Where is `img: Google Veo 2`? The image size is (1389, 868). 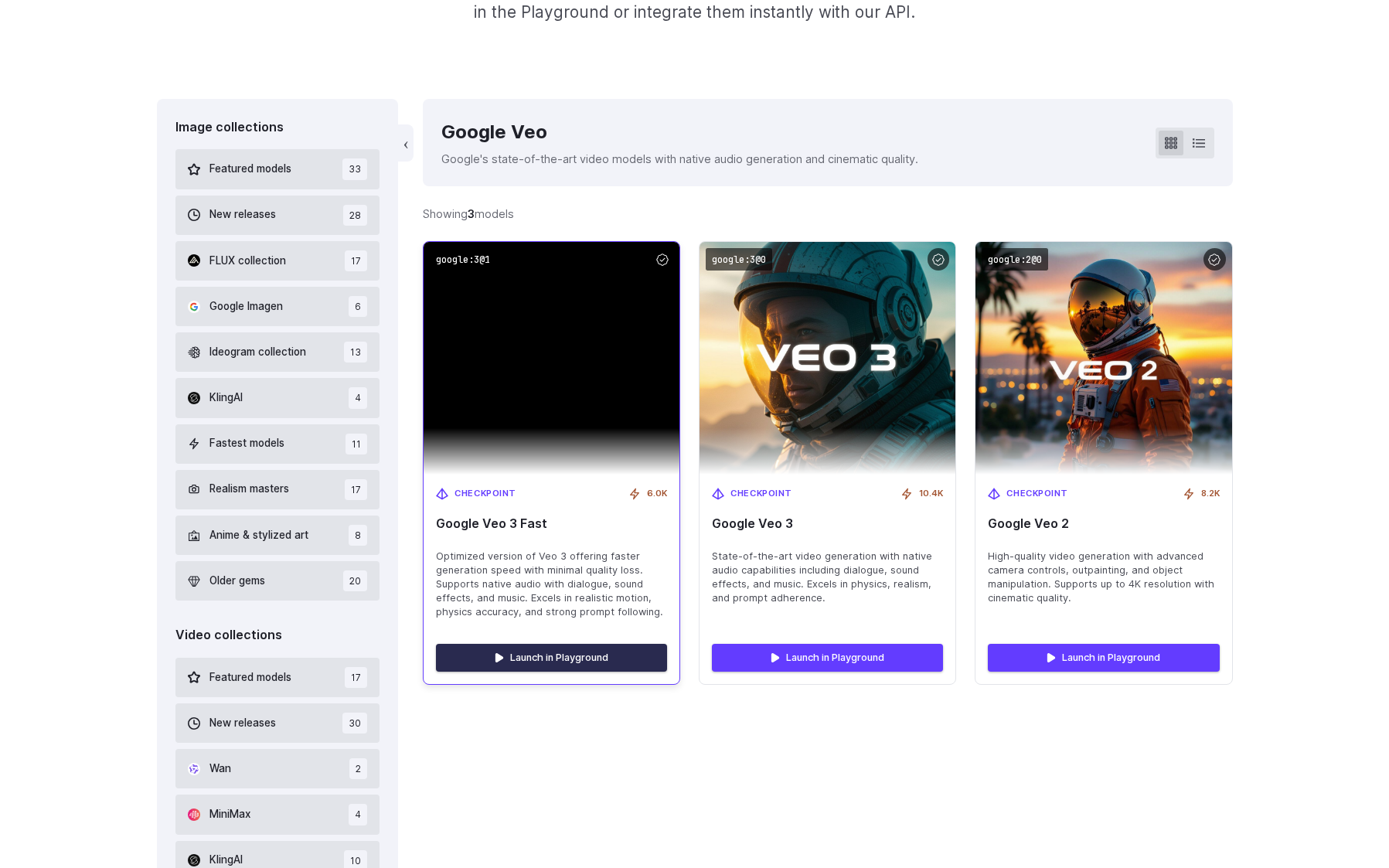
img: Google Veo 2 is located at coordinates (1103, 357).